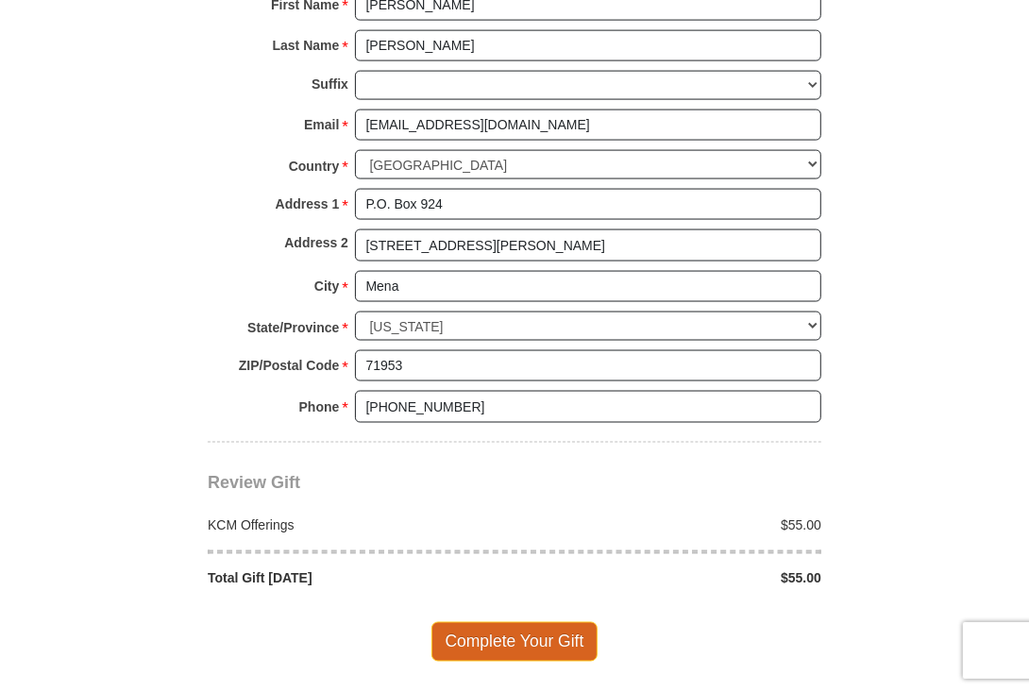  I want to click on span: Review Gift, so click(254, 483).